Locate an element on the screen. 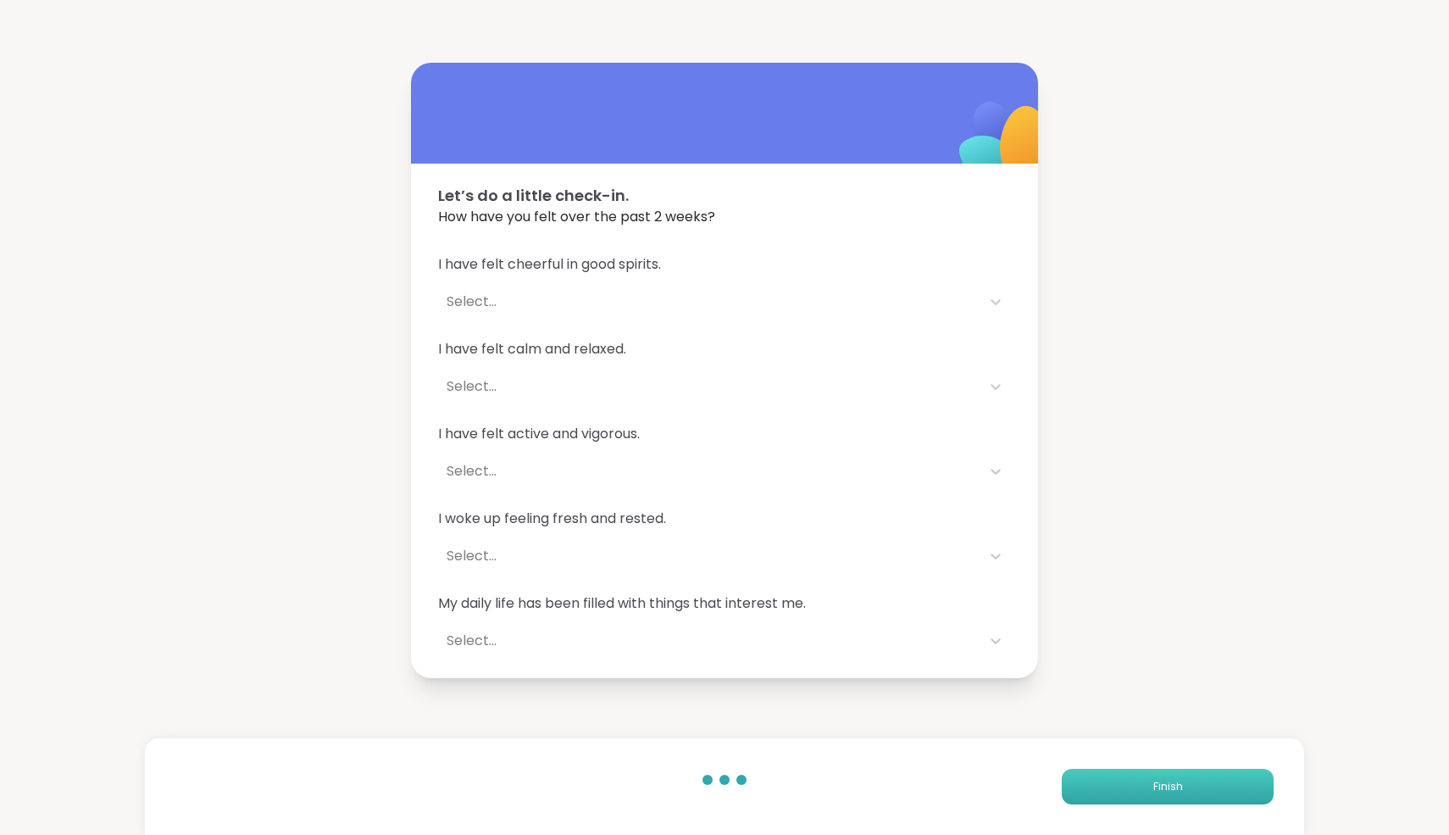  button: Finish is located at coordinates (1168, 787).